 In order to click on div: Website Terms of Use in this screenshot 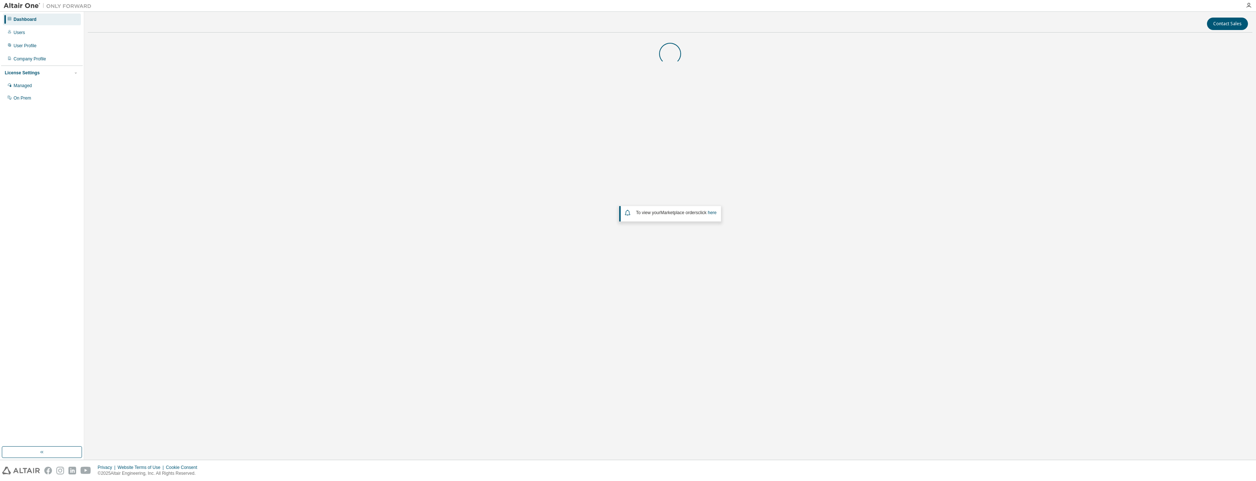, I will do `click(142, 467)`.